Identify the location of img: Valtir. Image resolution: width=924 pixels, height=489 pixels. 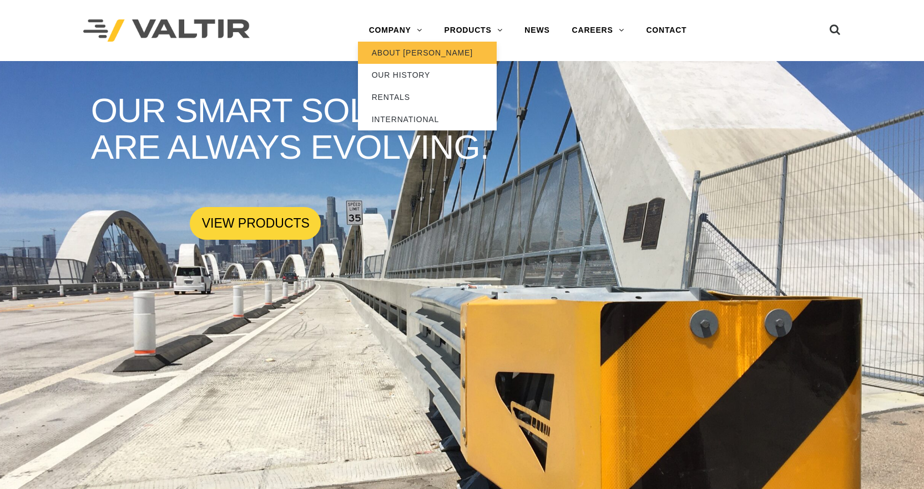
(166, 31).